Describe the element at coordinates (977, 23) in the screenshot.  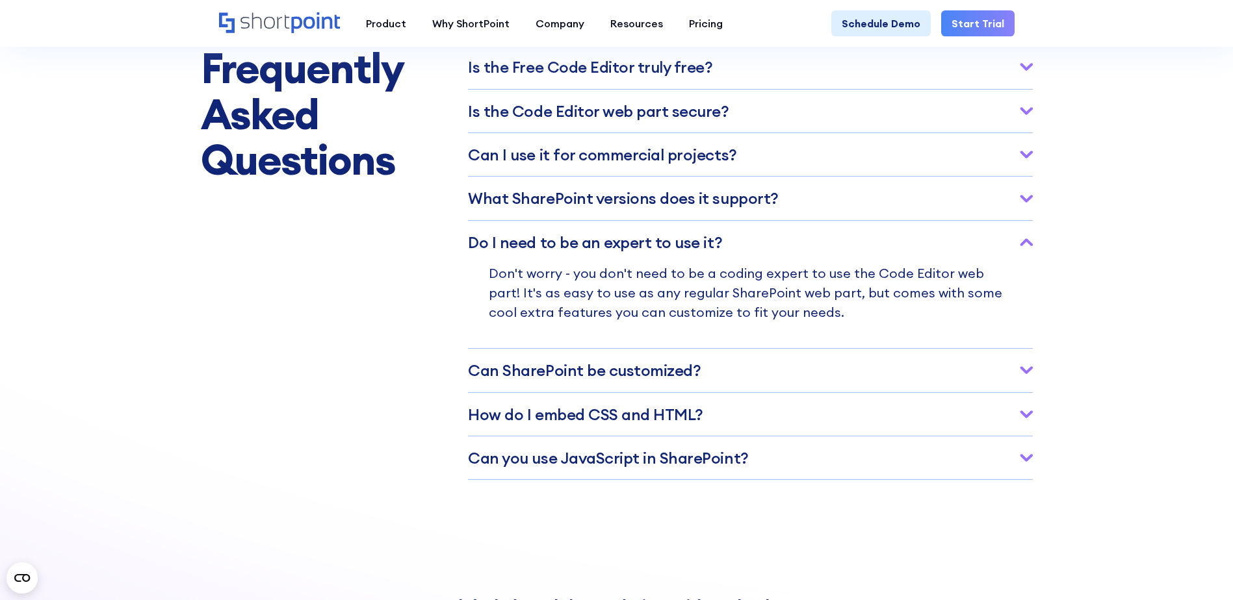
I see `a: Start Trial` at that location.